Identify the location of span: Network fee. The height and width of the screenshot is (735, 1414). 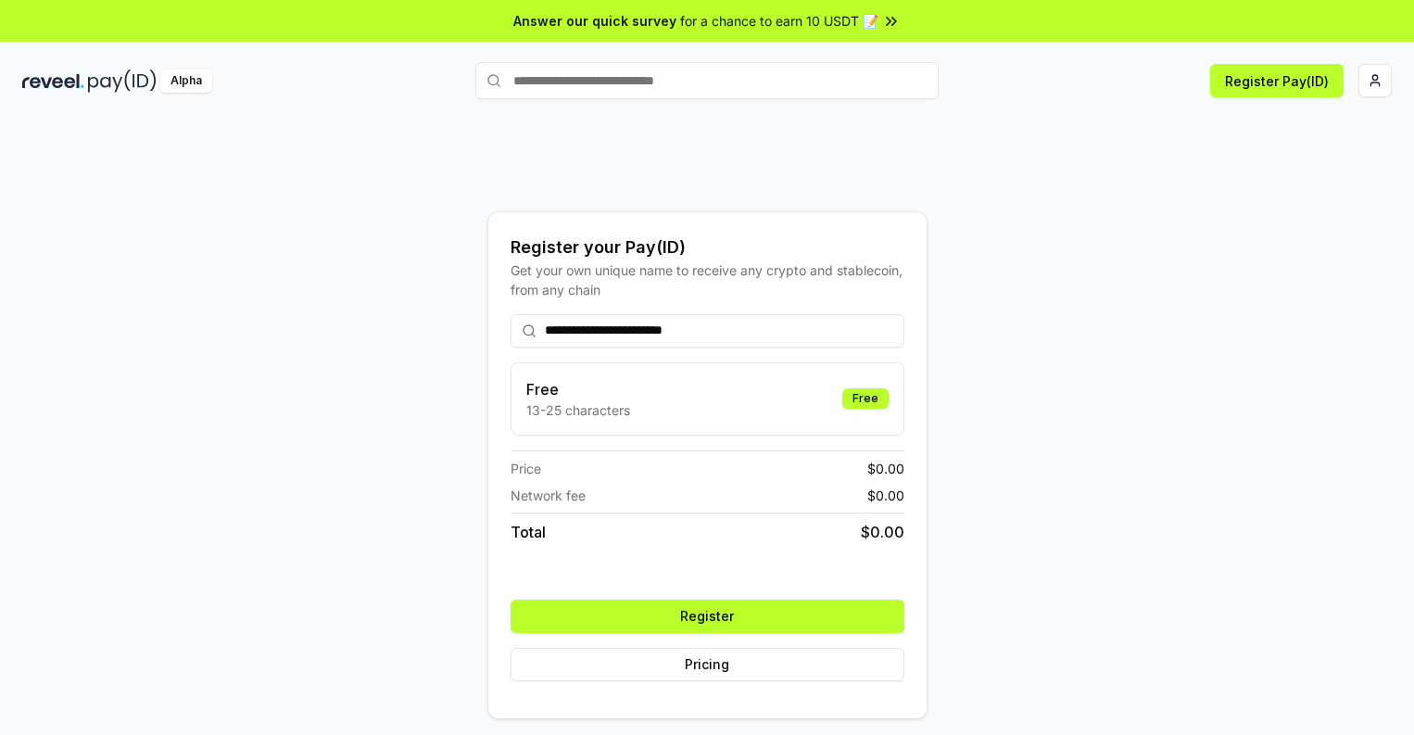
(548, 495).